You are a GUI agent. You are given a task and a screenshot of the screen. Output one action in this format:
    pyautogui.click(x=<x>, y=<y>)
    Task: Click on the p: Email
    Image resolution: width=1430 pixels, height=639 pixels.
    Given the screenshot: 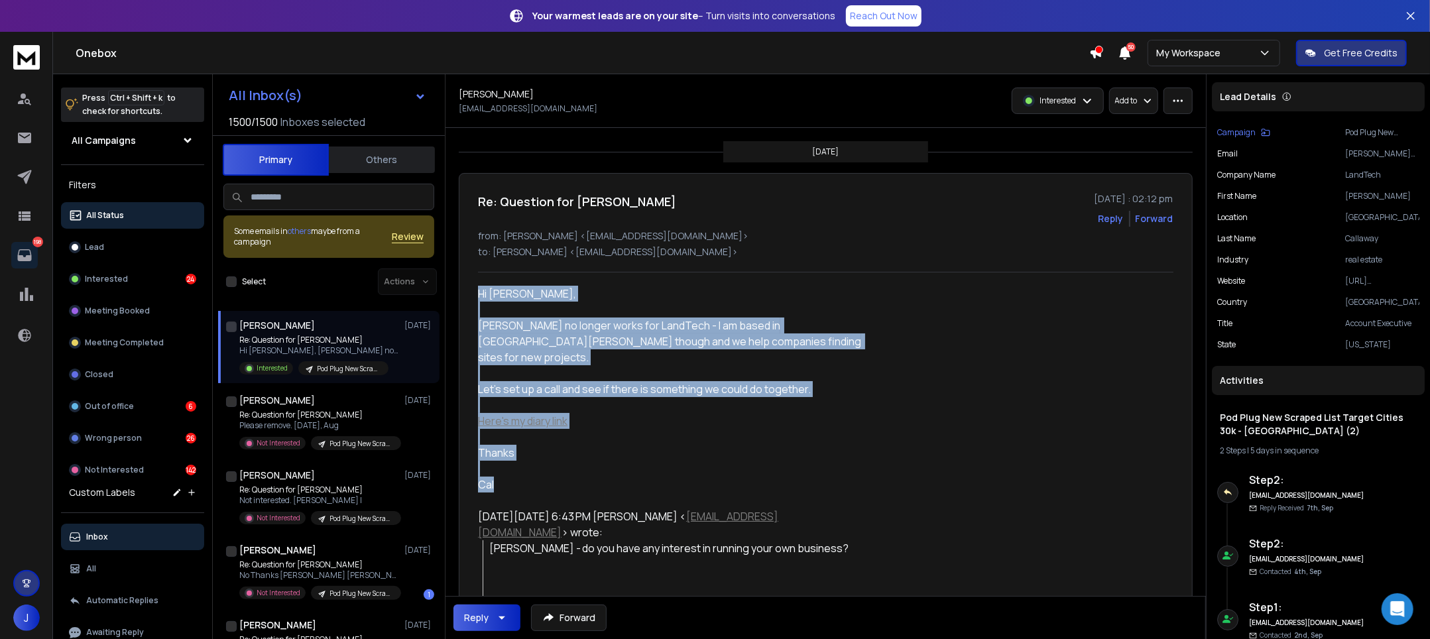 What is the action you would take?
    pyautogui.click(x=1228, y=154)
    